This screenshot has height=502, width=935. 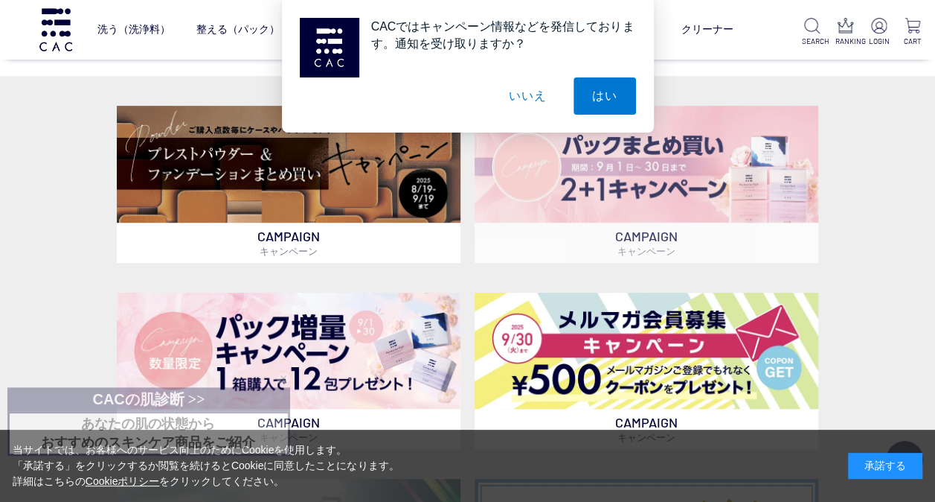 I want to click on button: いいえ, so click(x=528, y=96).